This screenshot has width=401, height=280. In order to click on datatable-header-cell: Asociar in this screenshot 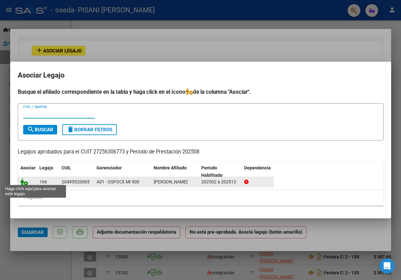, I will do `click(27, 171)`.